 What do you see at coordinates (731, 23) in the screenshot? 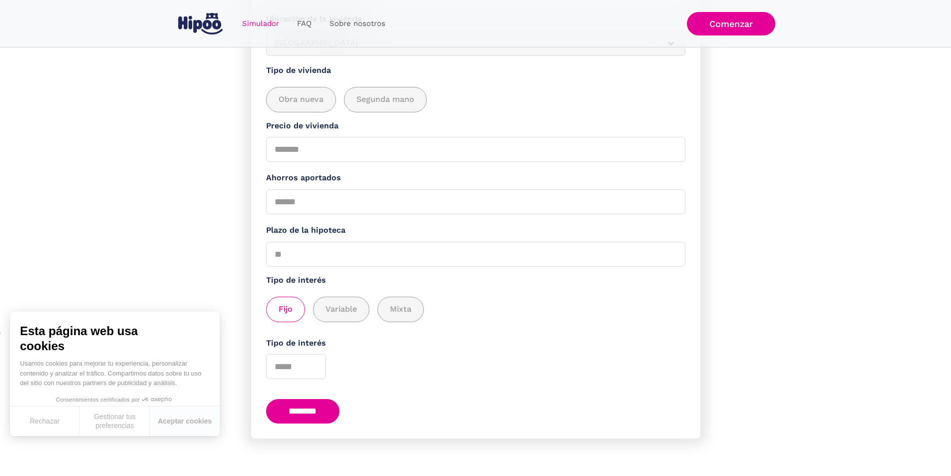
I see `a: Comenzar` at bounding box center [731, 23].